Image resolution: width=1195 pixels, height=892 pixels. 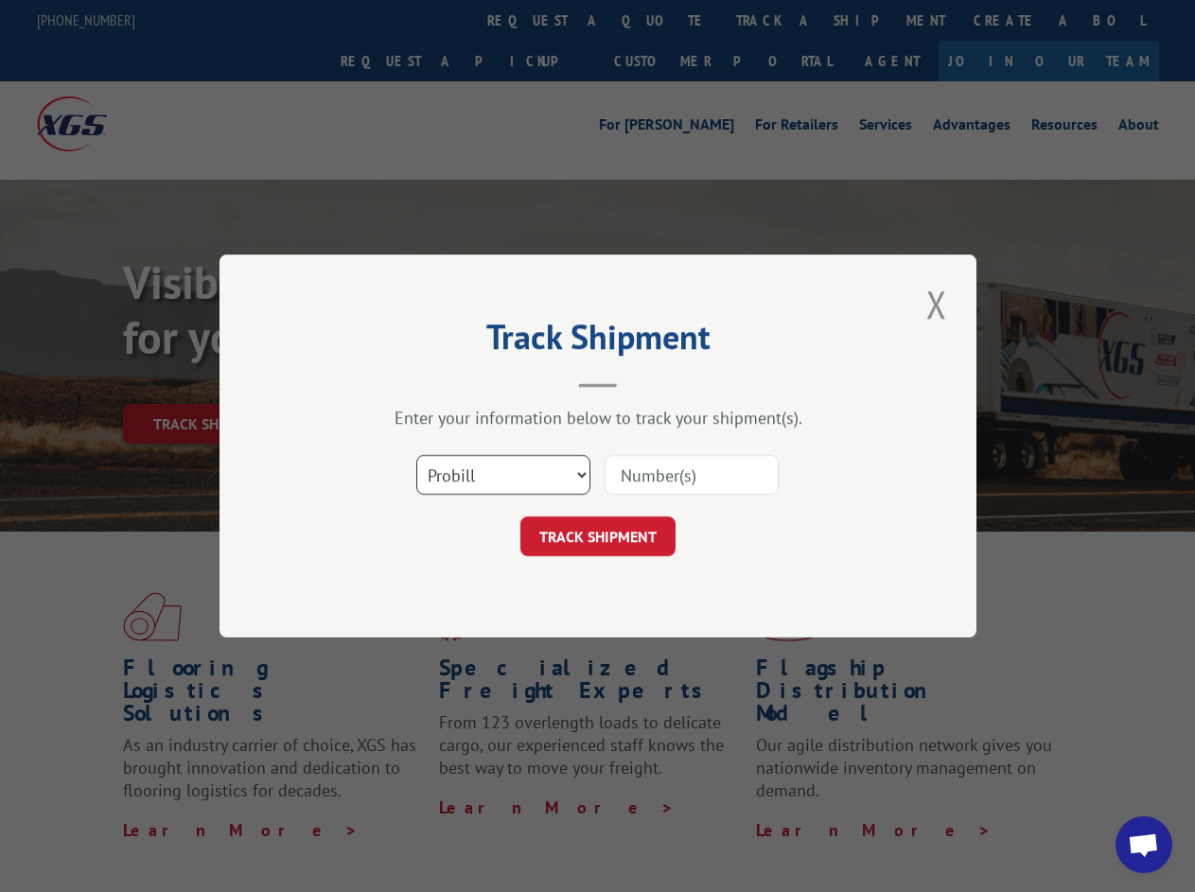 What do you see at coordinates (692, 475) in the screenshot?
I see `input: Number(s)` at bounding box center [692, 475].